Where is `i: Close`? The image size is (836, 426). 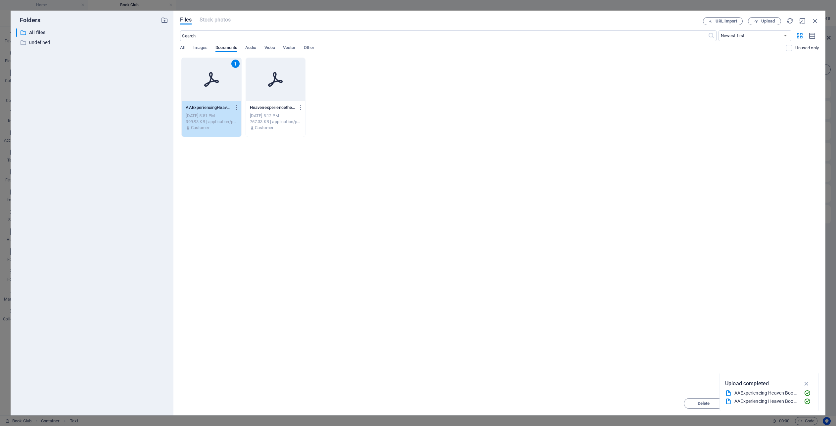 i: Close is located at coordinates (815, 21).